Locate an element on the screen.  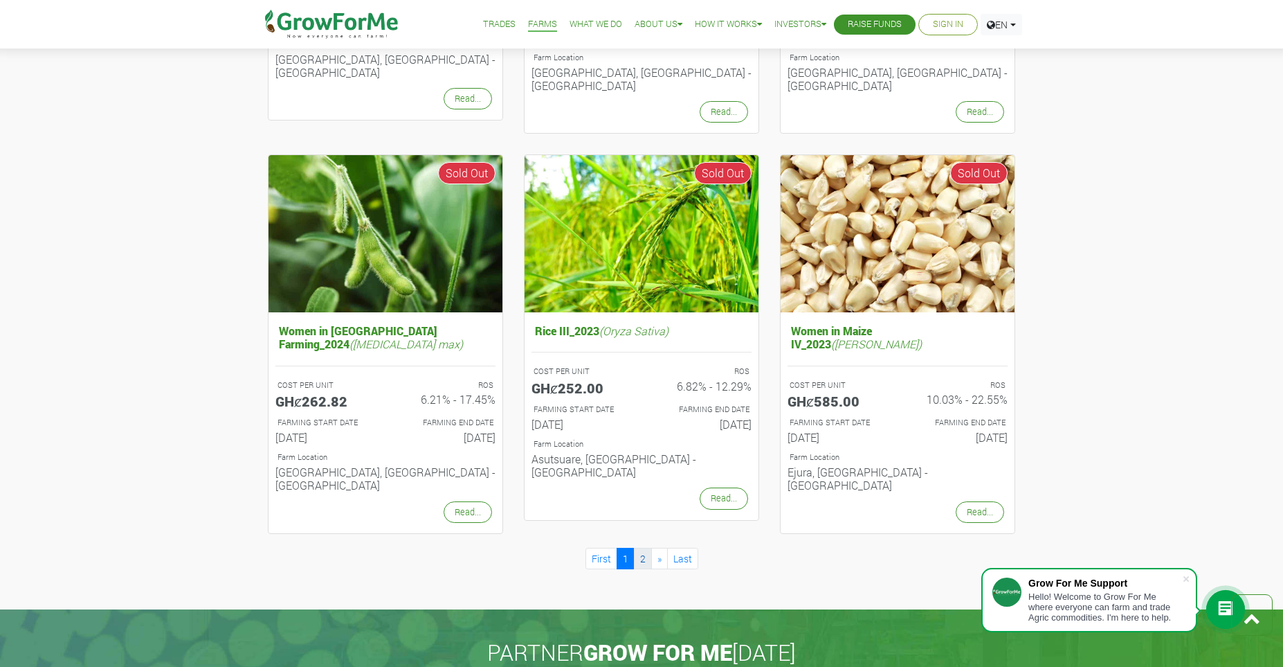
a: Last is located at coordinates (683, 558).